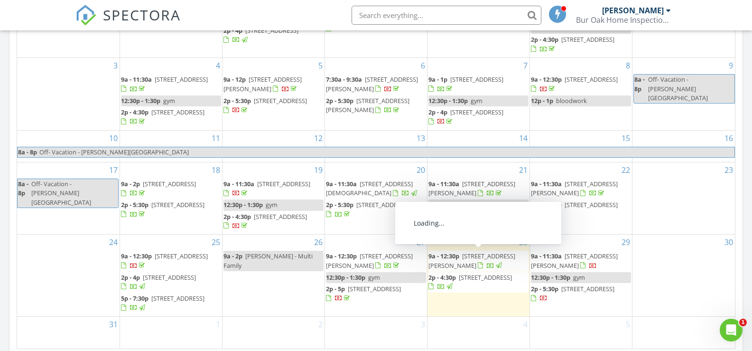 This screenshot has width=752, height=351. Describe the element at coordinates (68, 146) in the screenshot. I see `td: Go to August 10, 2025` at that location.